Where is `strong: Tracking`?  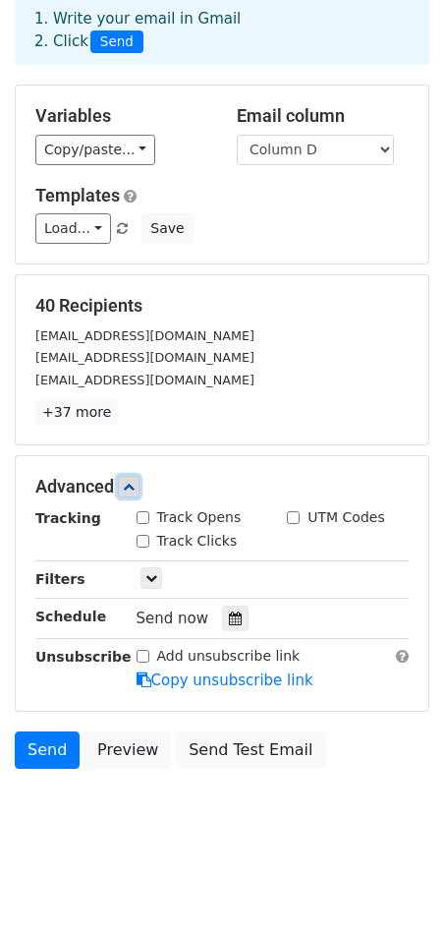 strong: Tracking is located at coordinates (68, 518).